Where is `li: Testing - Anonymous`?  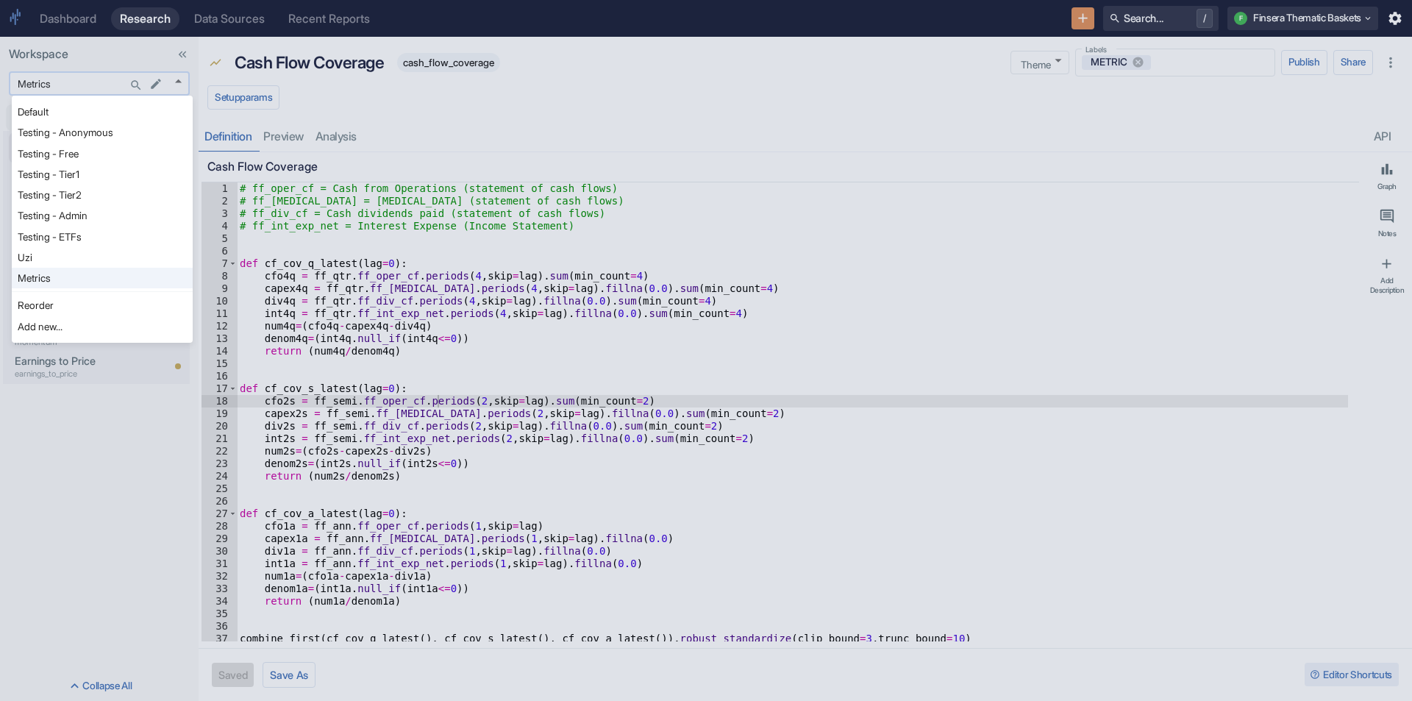 li: Testing - Anonymous is located at coordinates (102, 132).